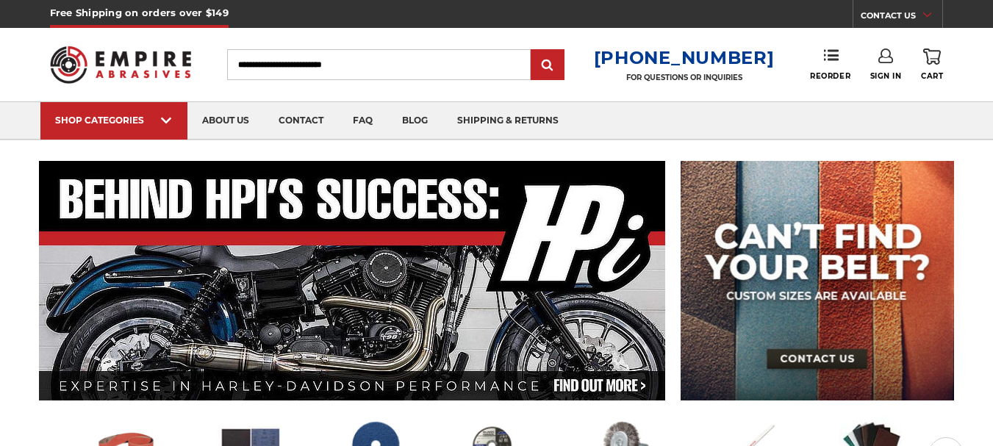 This screenshot has height=446, width=993. What do you see at coordinates (830, 64) in the screenshot?
I see `a: Reorder` at bounding box center [830, 64].